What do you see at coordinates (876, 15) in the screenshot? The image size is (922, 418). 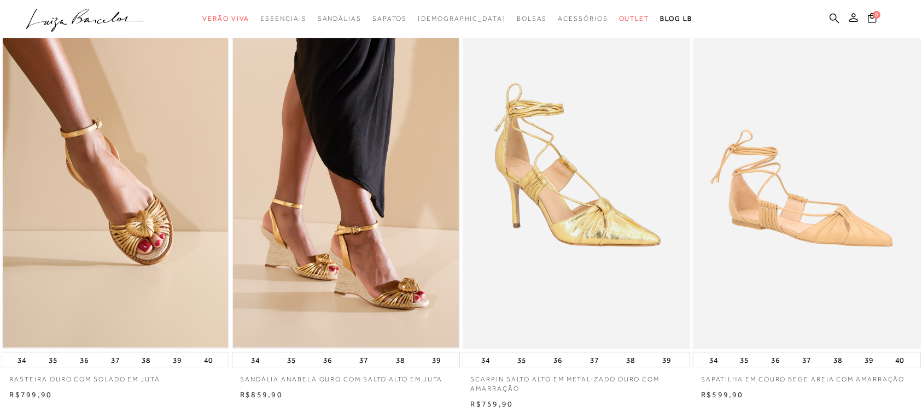 I see `span: 0` at bounding box center [876, 15].